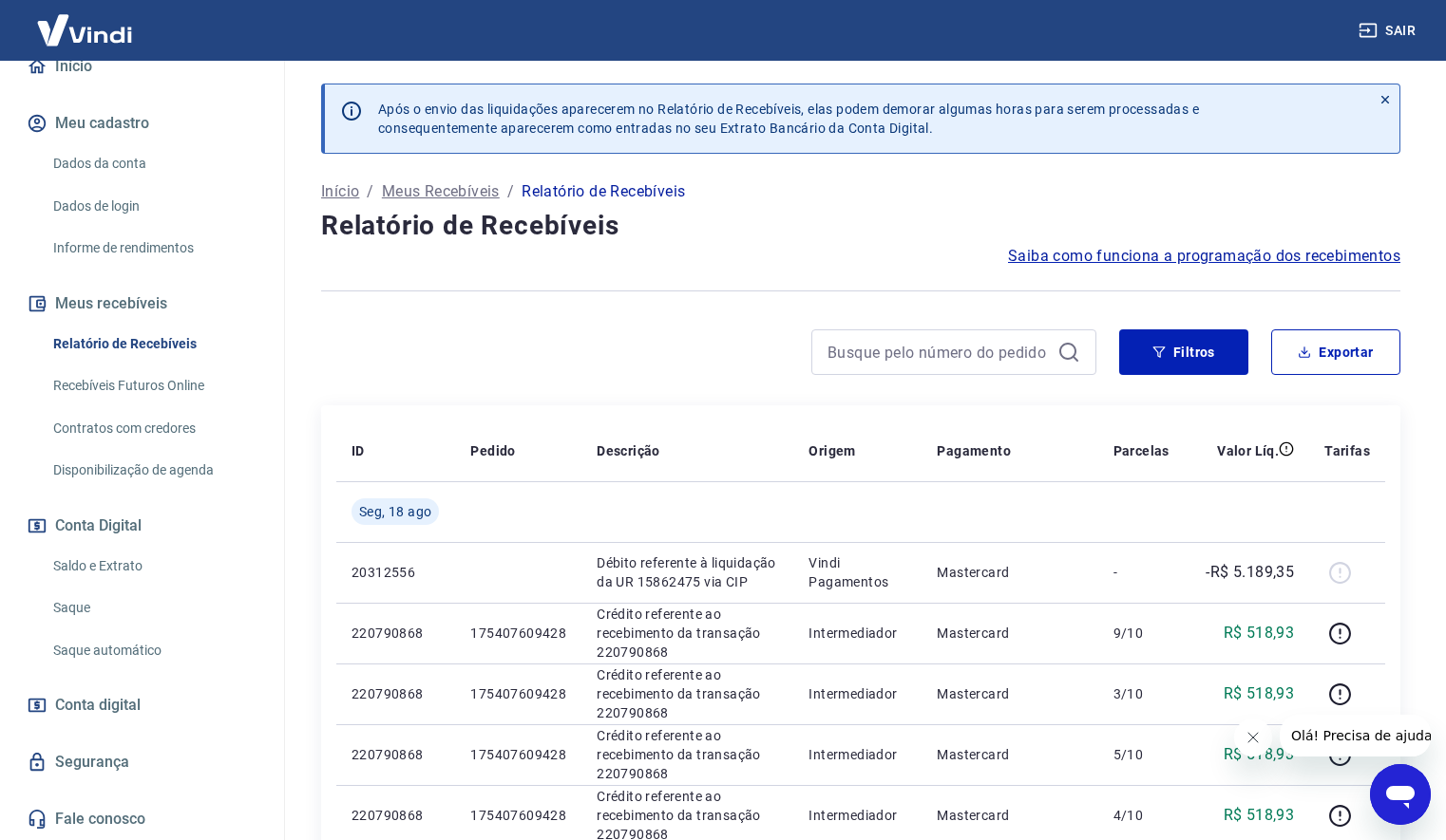 This screenshot has height=840, width=1446. What do you see at coordinates (1184, 353) in the screenshot?
I see `button: Filtros` at bounding box center [1184, 353].